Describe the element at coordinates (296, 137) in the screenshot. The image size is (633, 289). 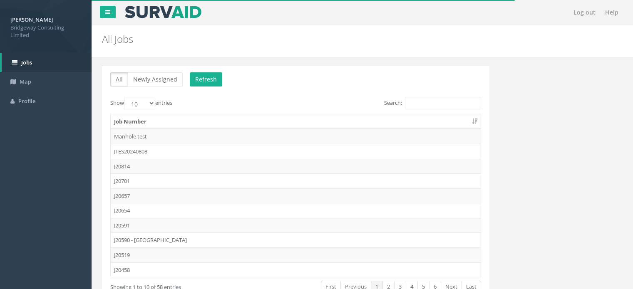
I see `td: Manhole test` at that location.